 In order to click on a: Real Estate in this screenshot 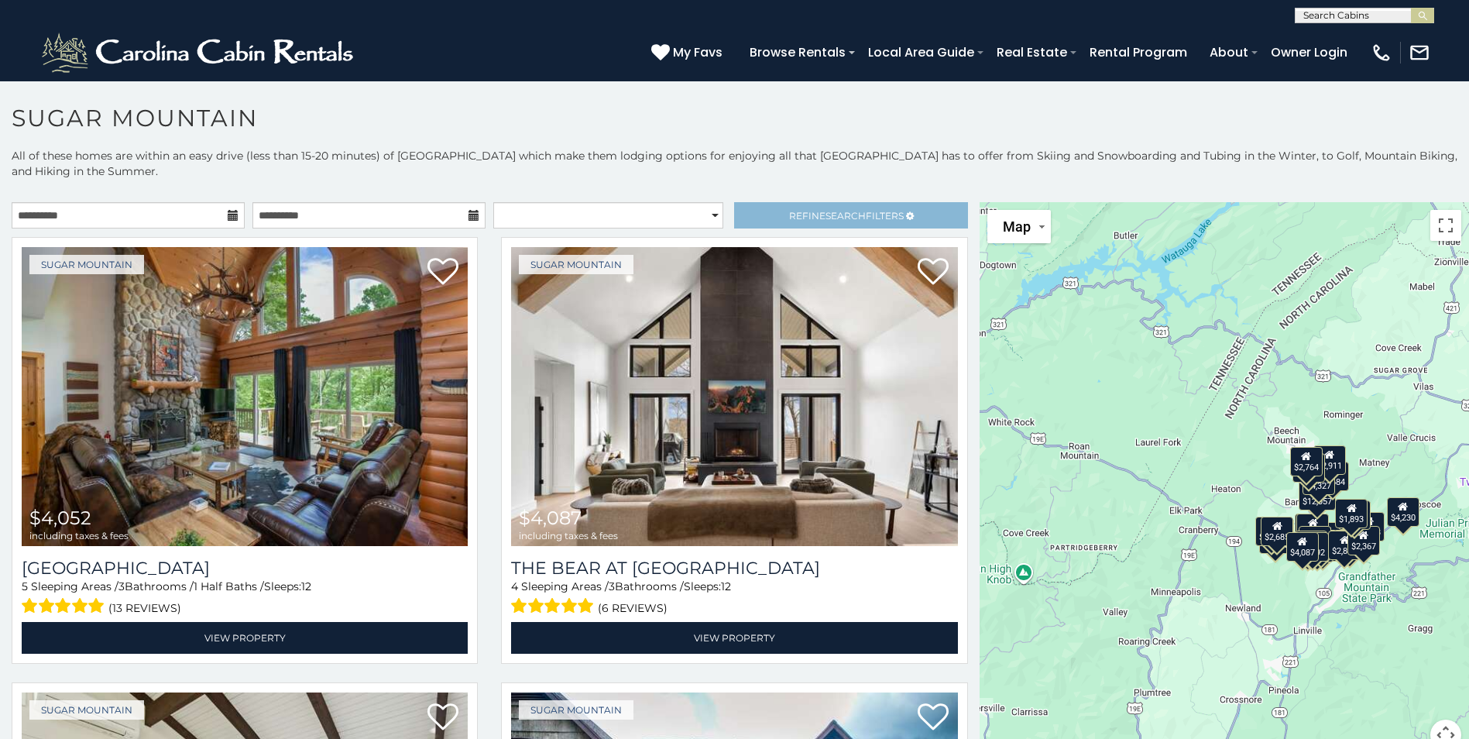, I will do `click(1032, 52)`.